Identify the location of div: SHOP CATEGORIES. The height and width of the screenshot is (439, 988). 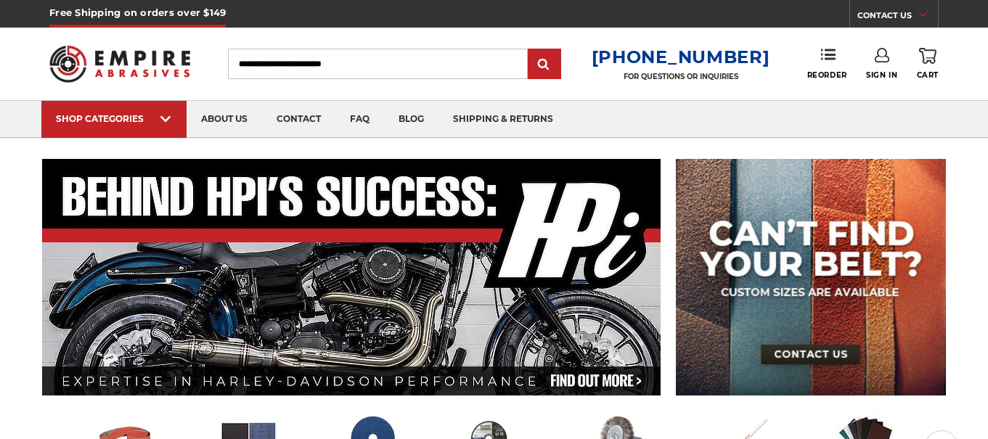
(114, 118).